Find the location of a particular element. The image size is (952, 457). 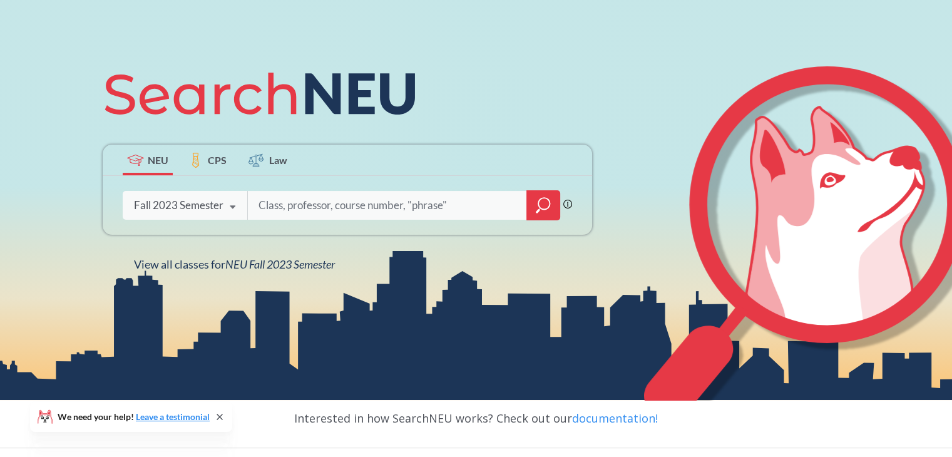

div: magnifying glass is located at coordinates (543, 205).